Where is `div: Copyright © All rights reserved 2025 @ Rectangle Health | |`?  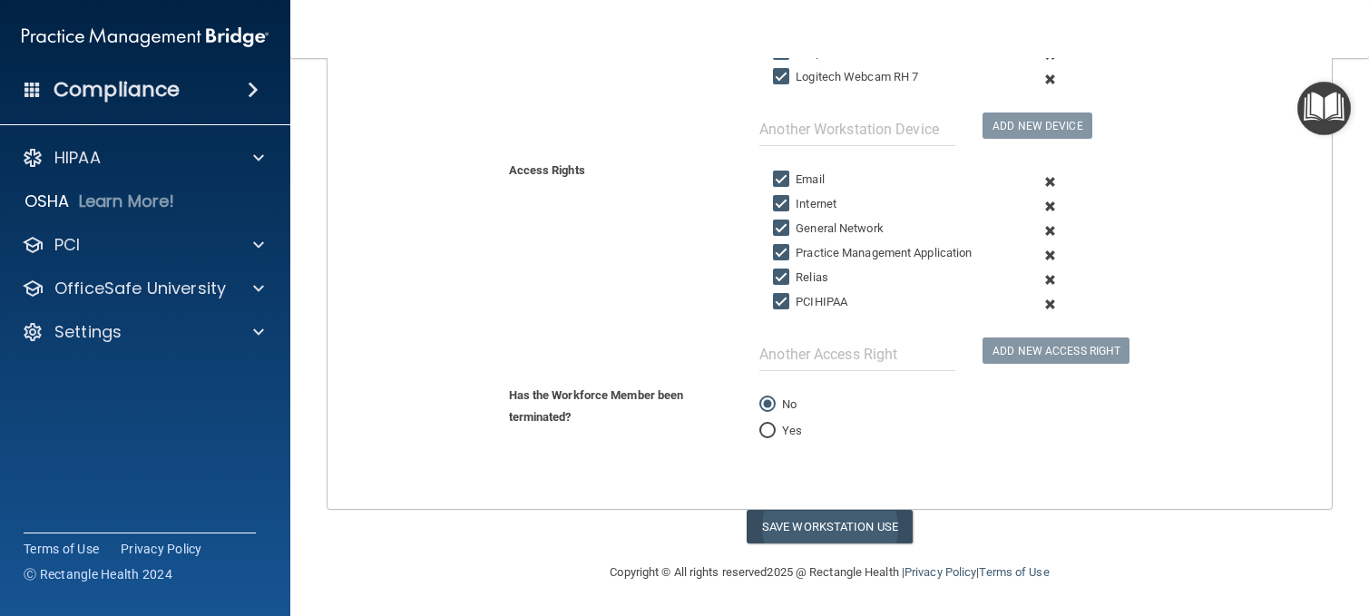
div: Copyright © All rights reserved 2025 @ Rectangle Health | | is located at coordinates (830, 573).